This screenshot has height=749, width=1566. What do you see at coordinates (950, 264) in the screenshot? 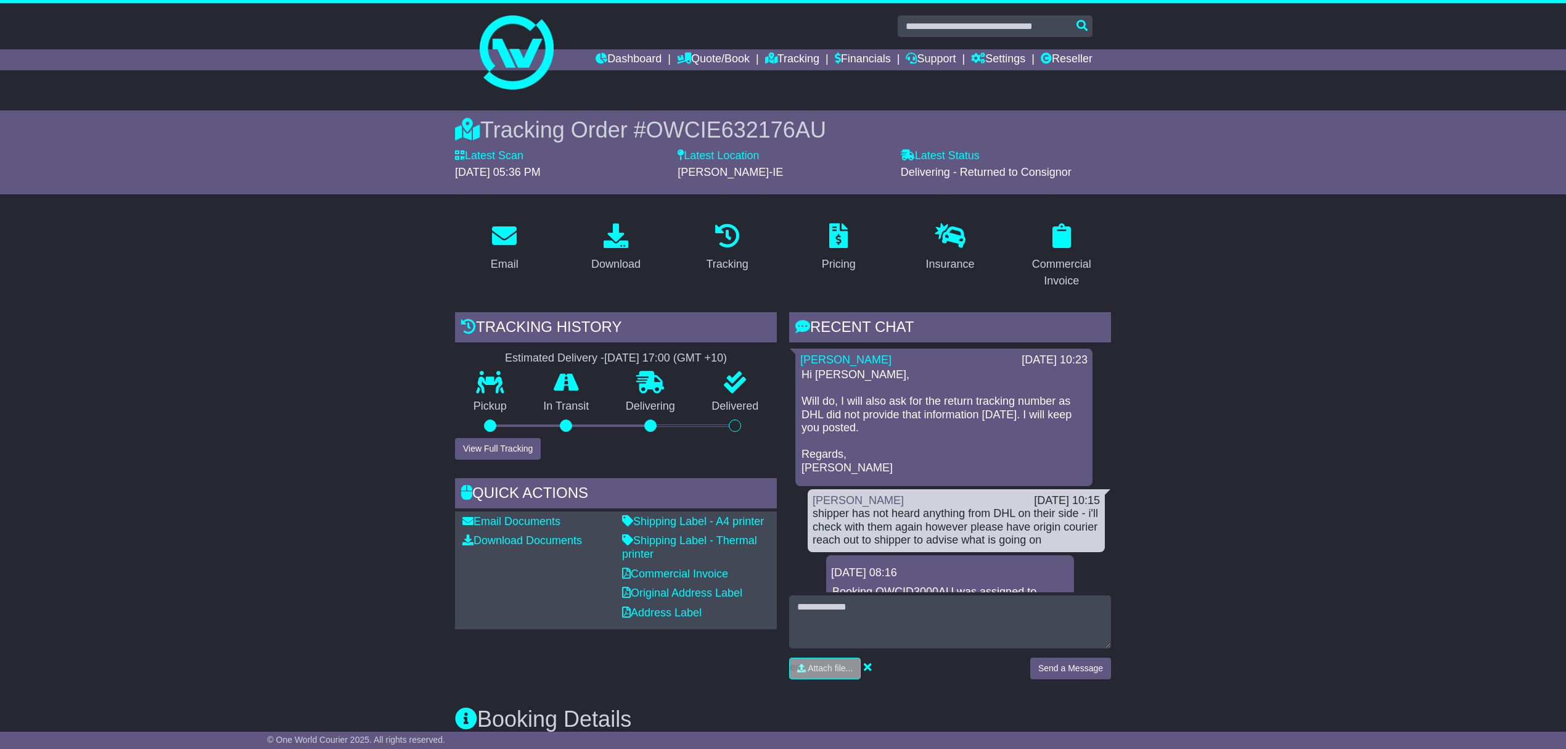
I see `div: Insurance` at bounding box center [950, 264].